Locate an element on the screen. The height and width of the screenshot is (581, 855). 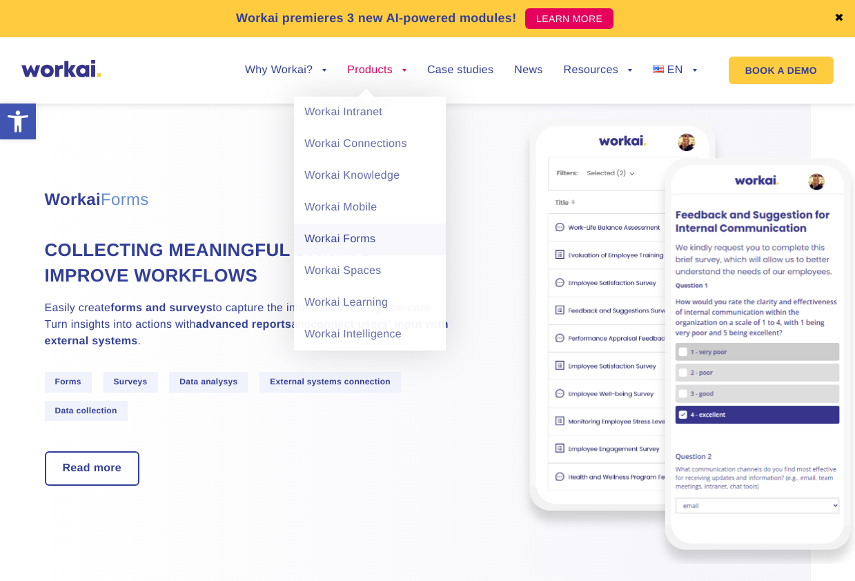
p: Workai premieres 3 new AI-powered modules! is located at coordinates (376, 18).